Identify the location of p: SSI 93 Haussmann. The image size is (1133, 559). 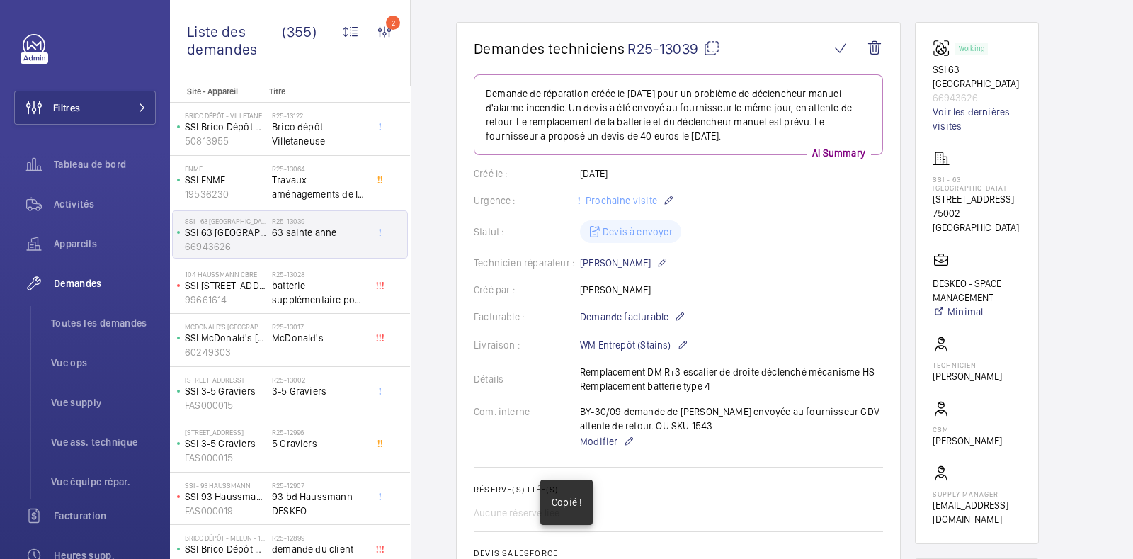
(225, 496).